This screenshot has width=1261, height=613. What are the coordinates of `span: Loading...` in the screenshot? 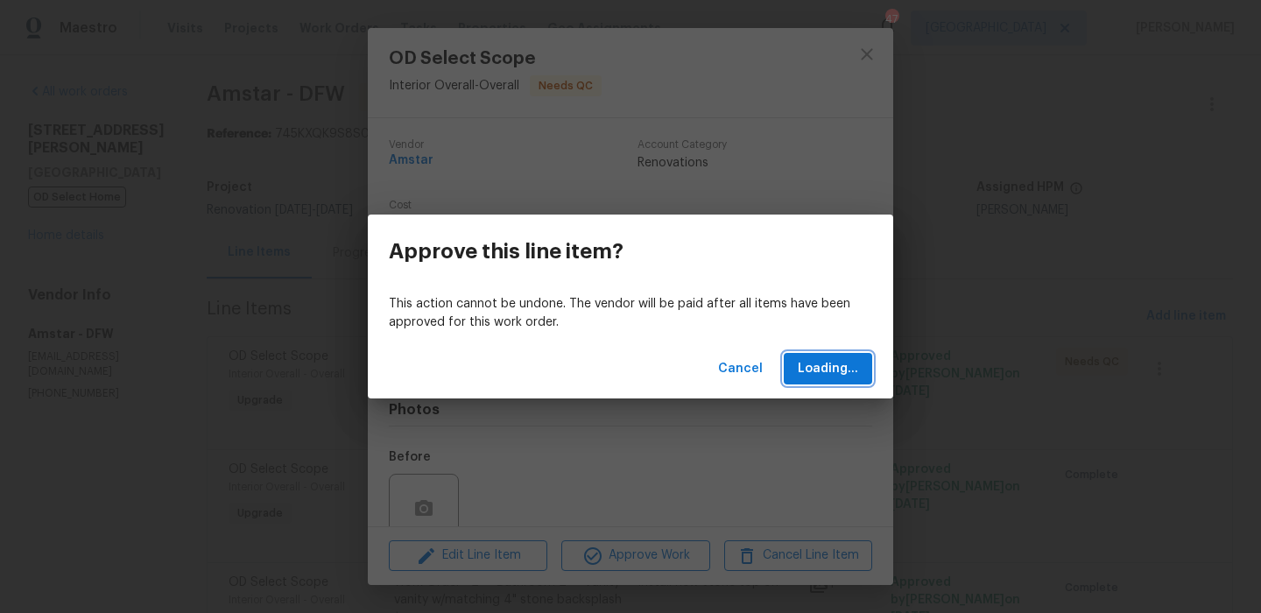 It's located at (828, 369).